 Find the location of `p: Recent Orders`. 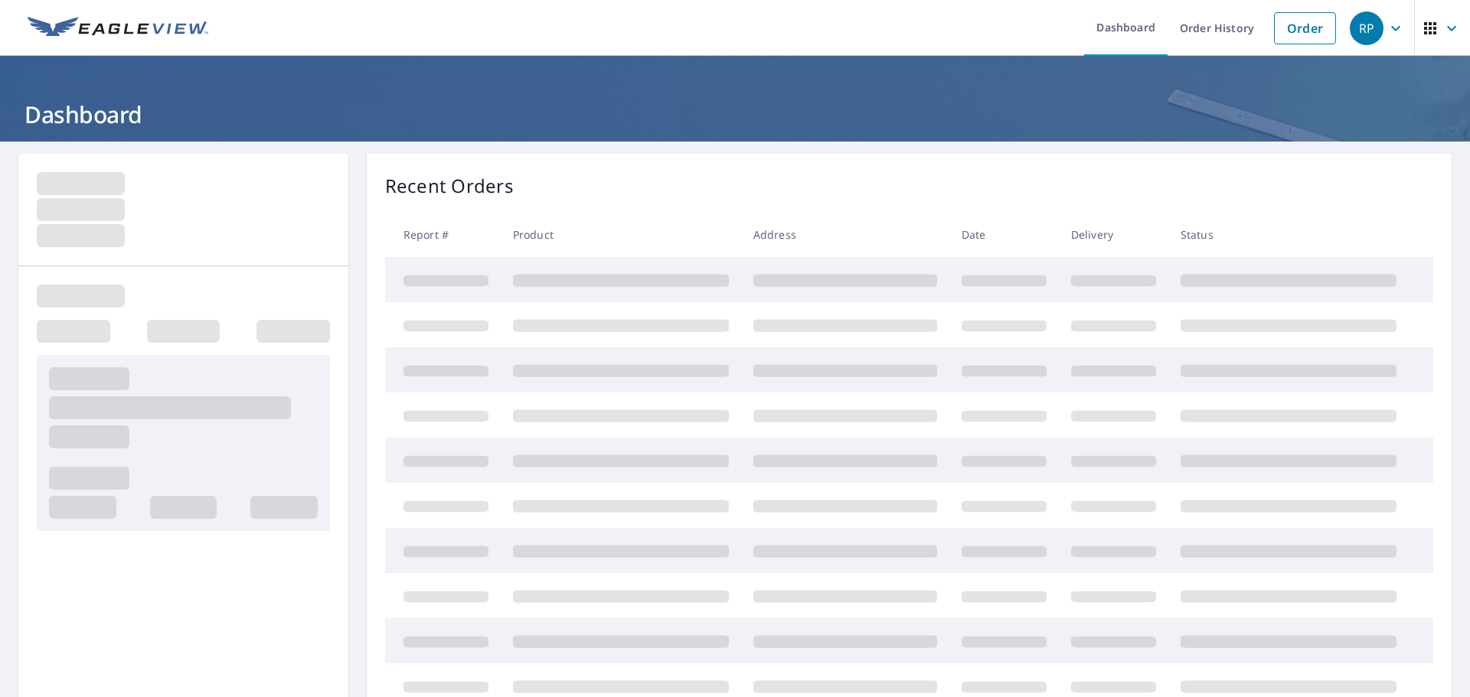

p: Recent Orders is located at coordinates (449, 186).